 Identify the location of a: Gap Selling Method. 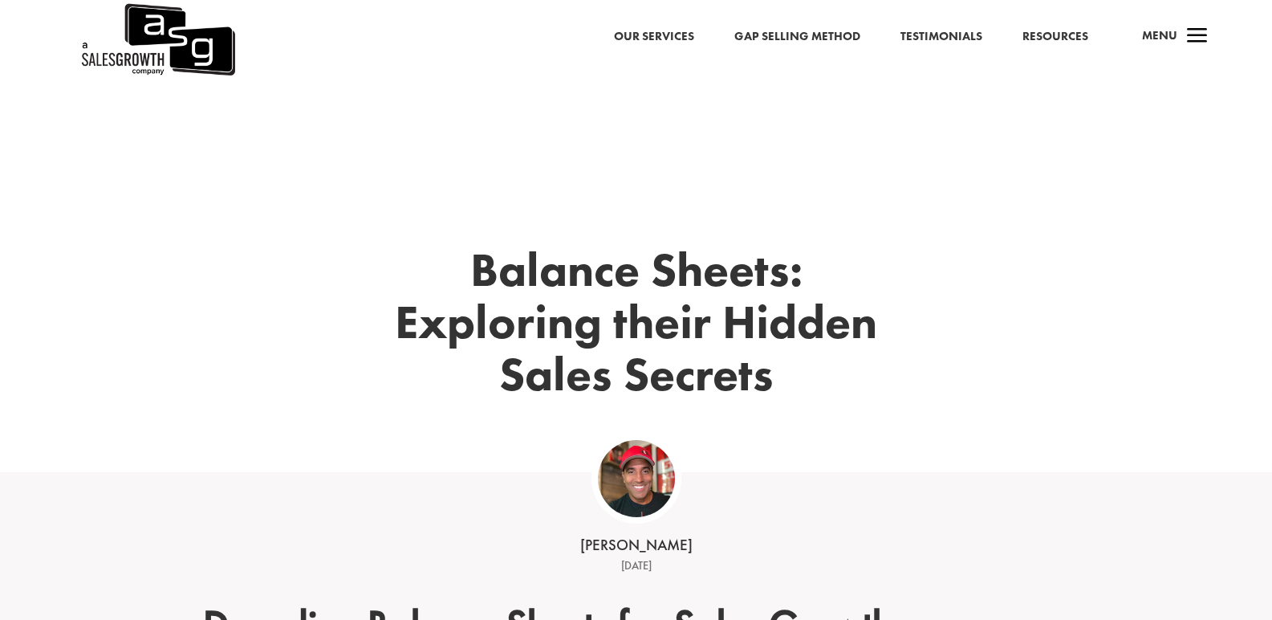
(797, 37).